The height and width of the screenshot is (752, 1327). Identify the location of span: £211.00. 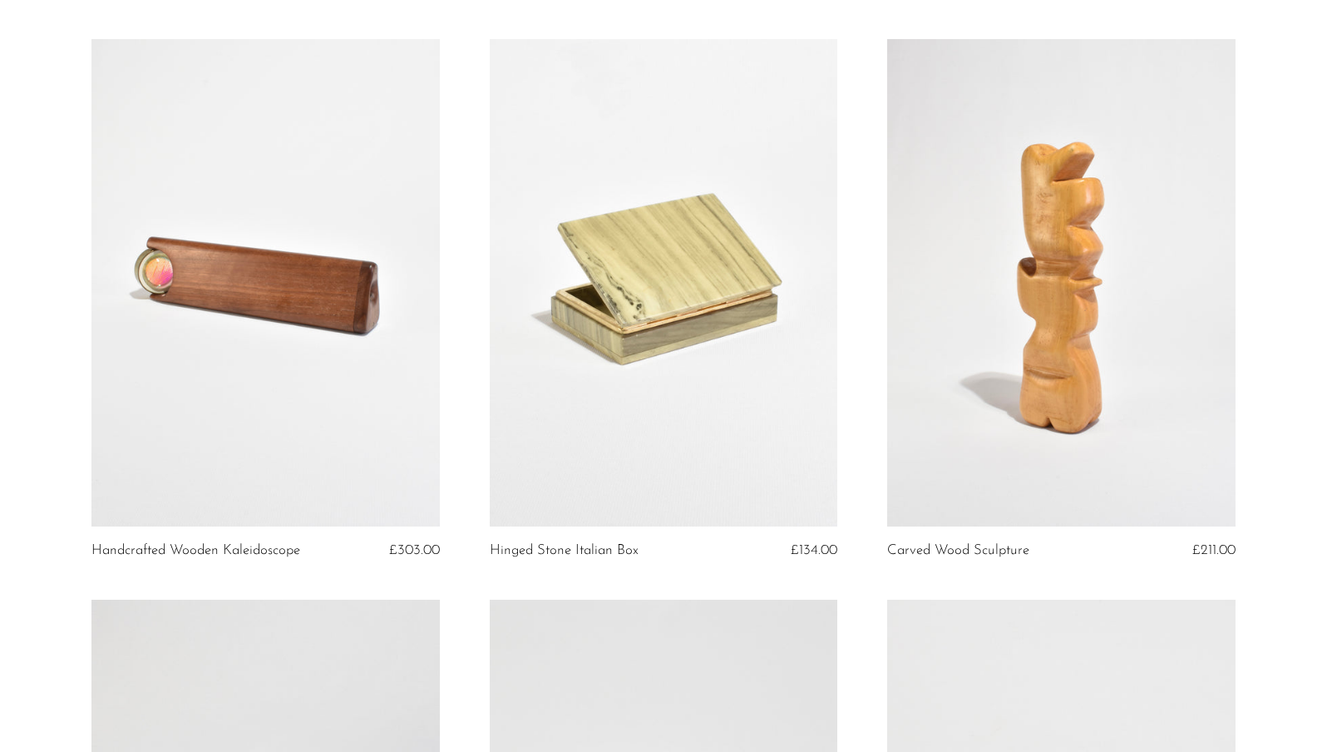
(1214, 550).